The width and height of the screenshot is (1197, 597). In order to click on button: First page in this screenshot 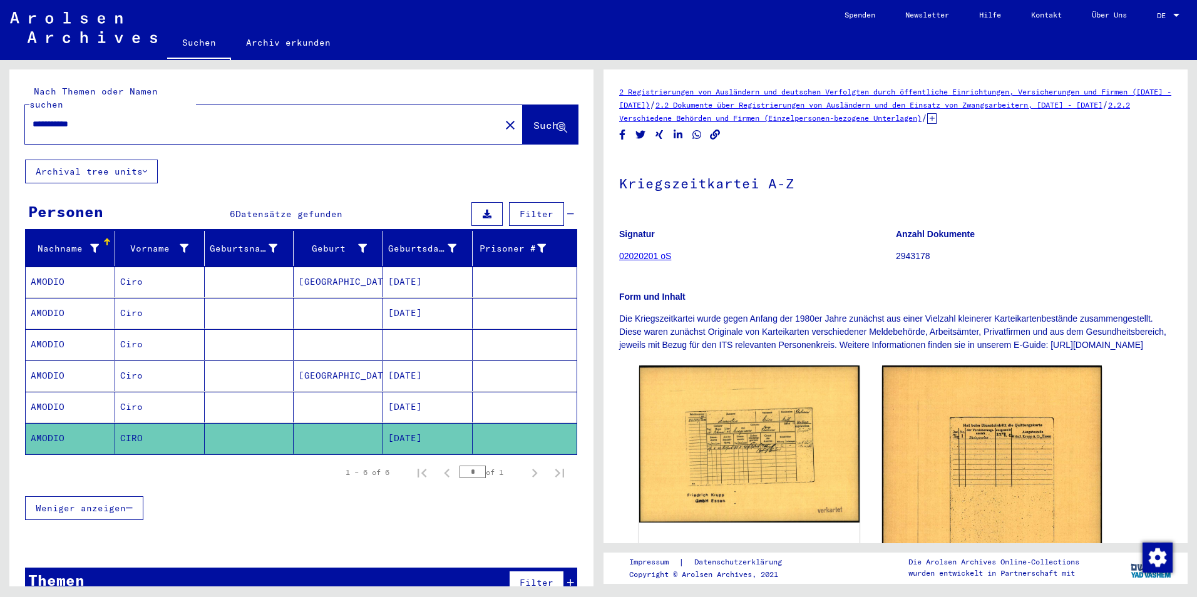, I will do `click(422, 473)`.